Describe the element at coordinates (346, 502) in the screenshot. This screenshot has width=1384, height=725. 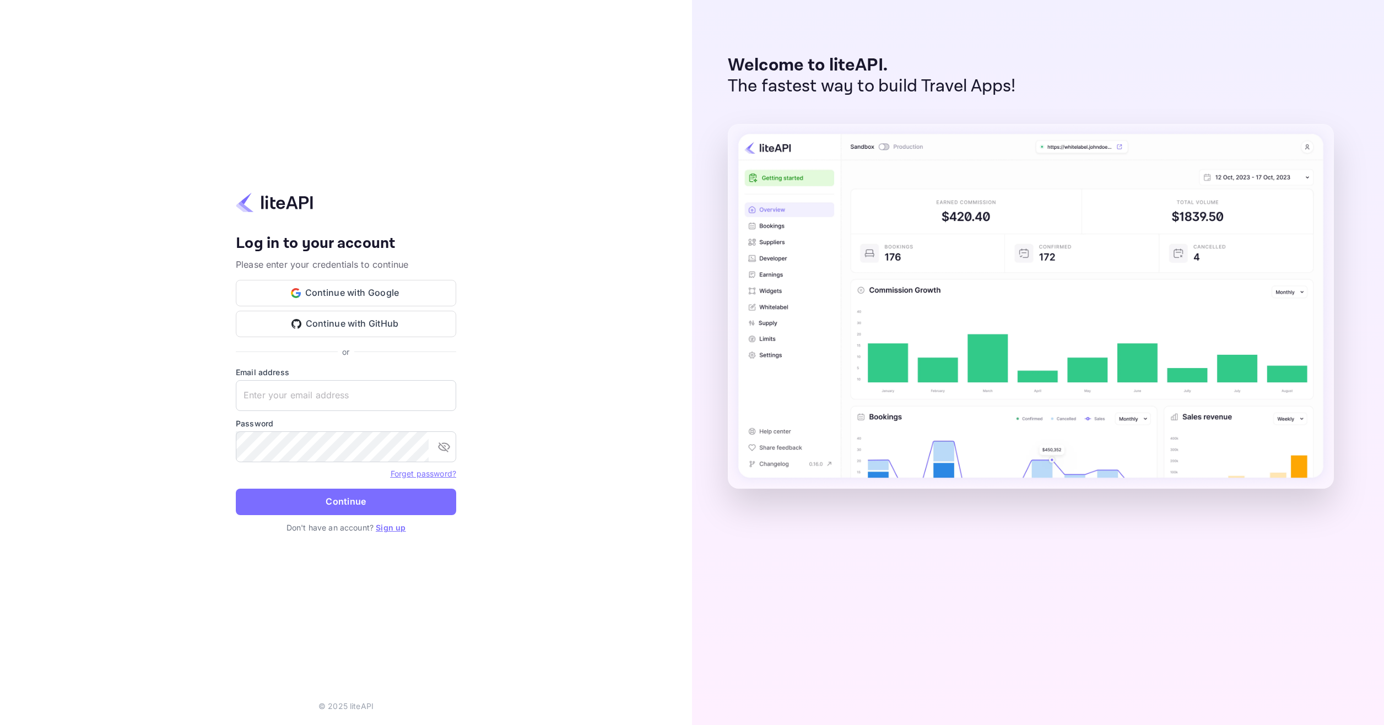
I see `button: Continue` at that location.